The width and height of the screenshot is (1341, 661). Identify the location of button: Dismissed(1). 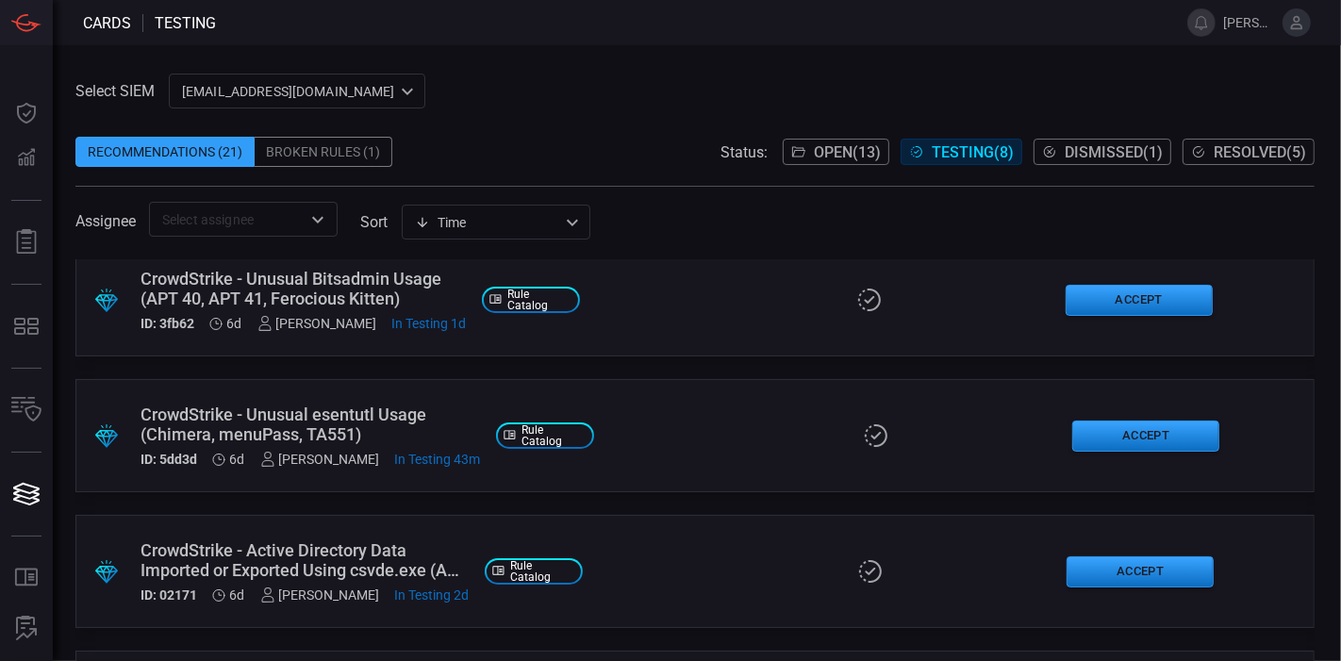
(1103, 152).